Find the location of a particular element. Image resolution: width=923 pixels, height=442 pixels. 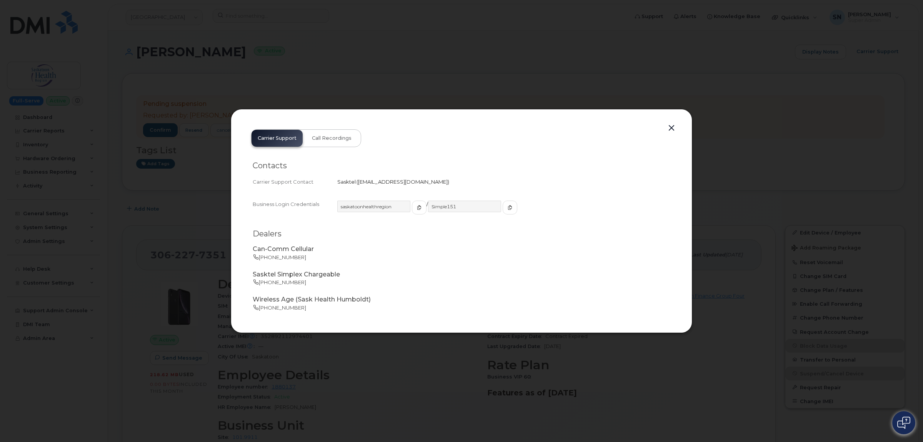

div: Business Login Credentials is located at coordinates (295, 211).